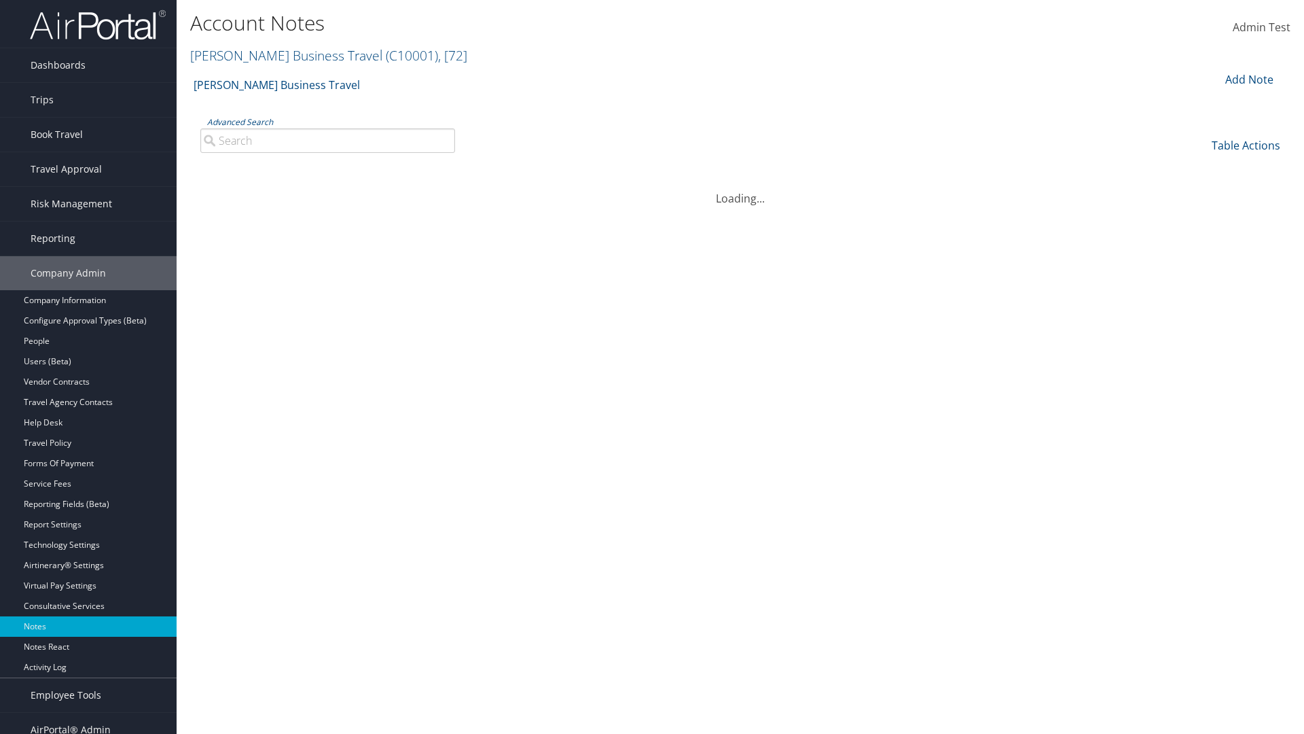 This screenshot has width=1304, height=734. What do you see at coordinates (1248, 79) in the screenshot?
I see `div: Add Note` at bounding box center [1248, 79].